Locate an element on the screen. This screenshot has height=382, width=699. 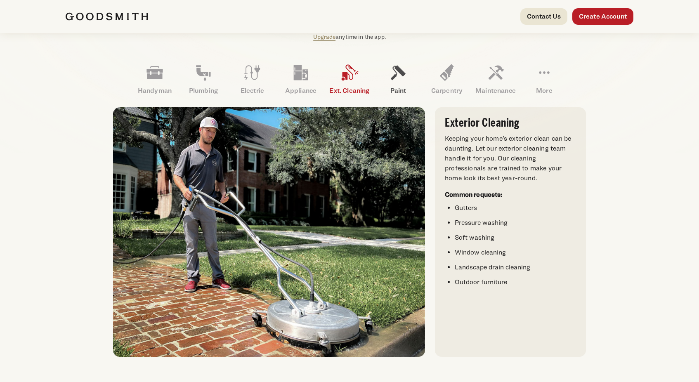
a: Handyman is located at coordinates (155, 79).